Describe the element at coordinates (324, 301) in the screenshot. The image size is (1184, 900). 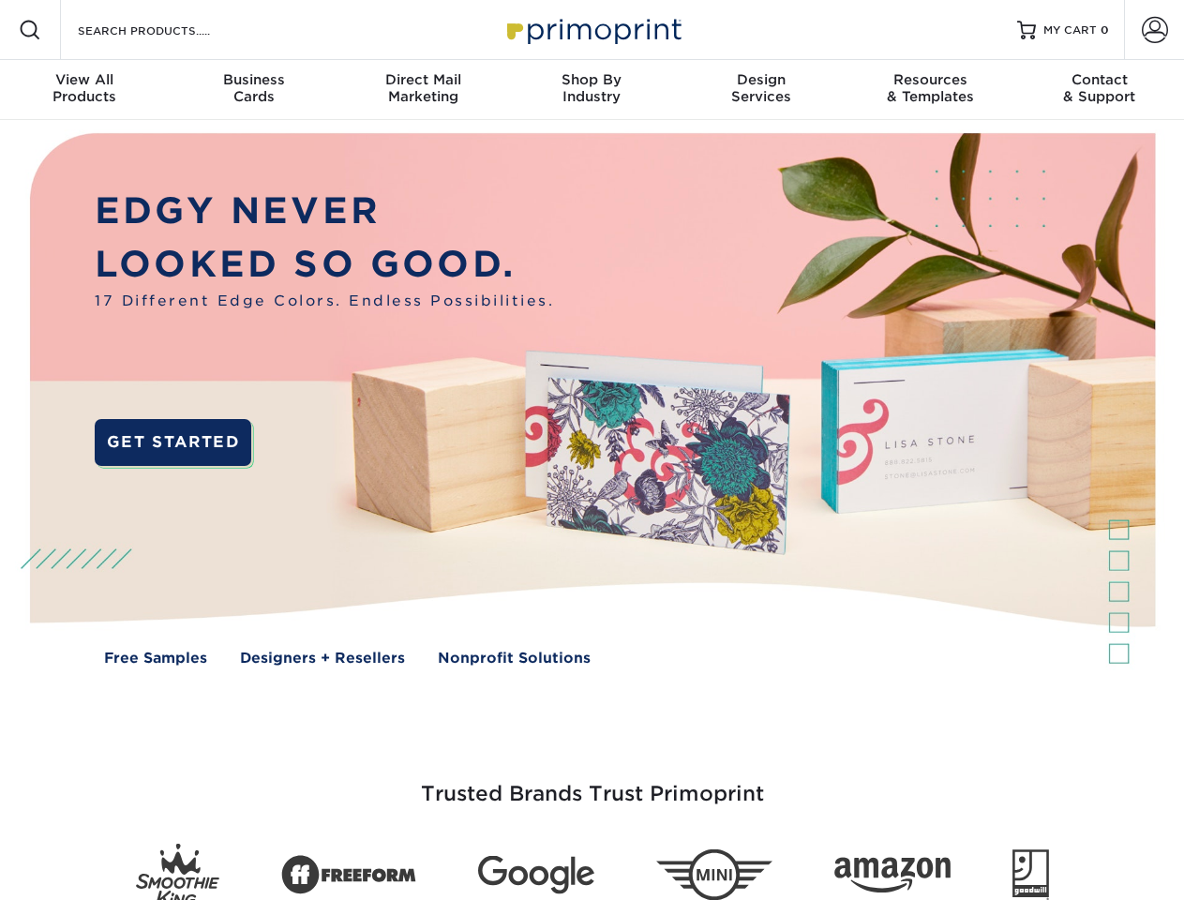
I see `span: 17 Different Edge Colors. Endless Possibilities.` at that location.